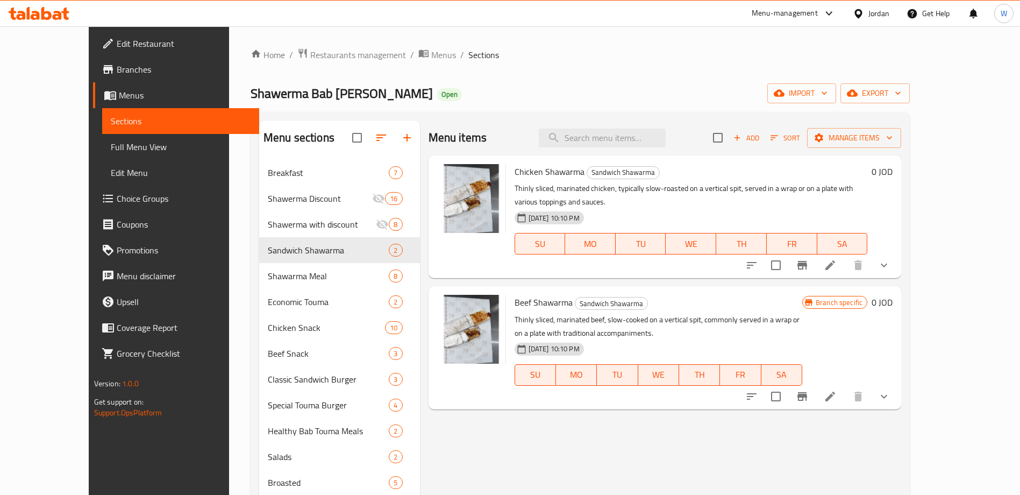 The width and height of the screenshot is (1020, 495). Describe the element at coordinates (328, 302) in the screenshot. I see `div: Economic Touma` at that location.